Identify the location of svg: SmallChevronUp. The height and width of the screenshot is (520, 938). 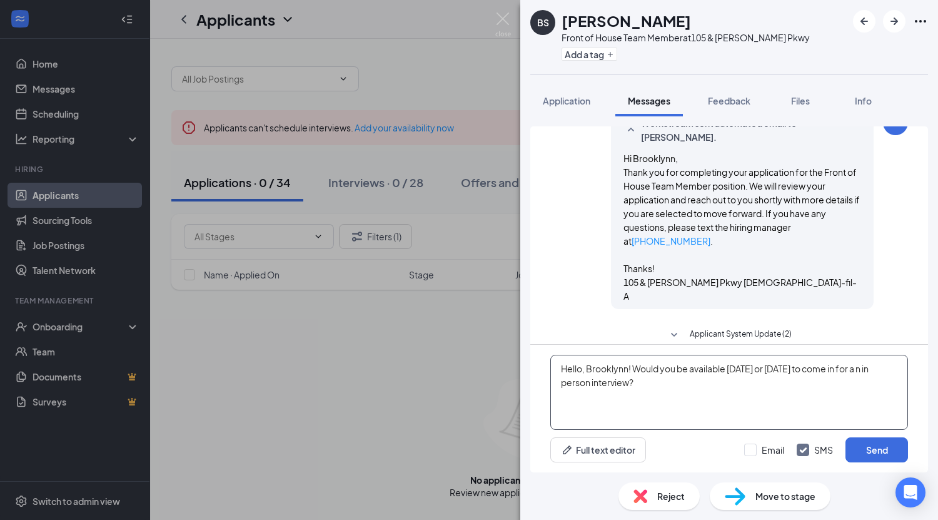
(631, 130).